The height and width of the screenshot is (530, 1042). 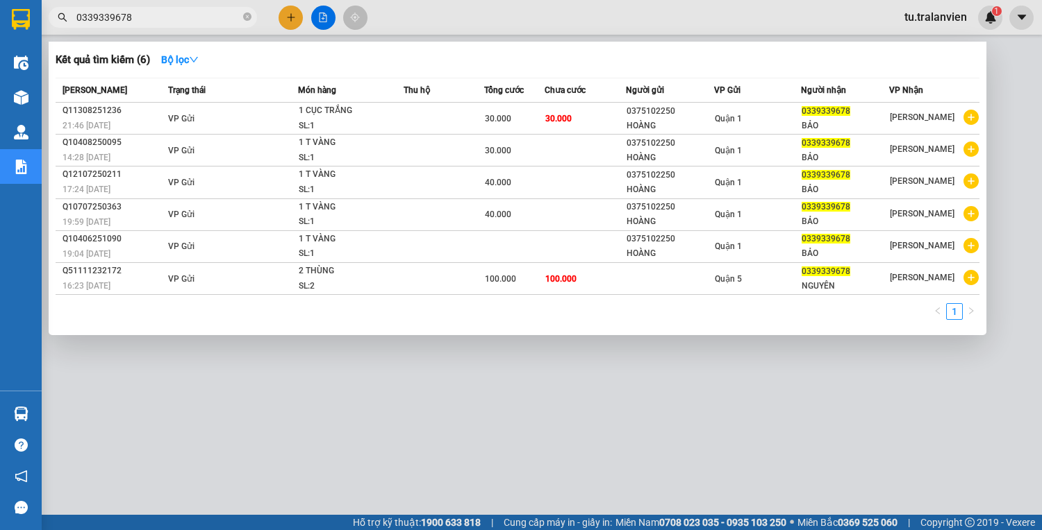 What do you see at coordinates (728, 279) in the screenshot?
I see `span: Quận 5` at bounding box center [728, 279].